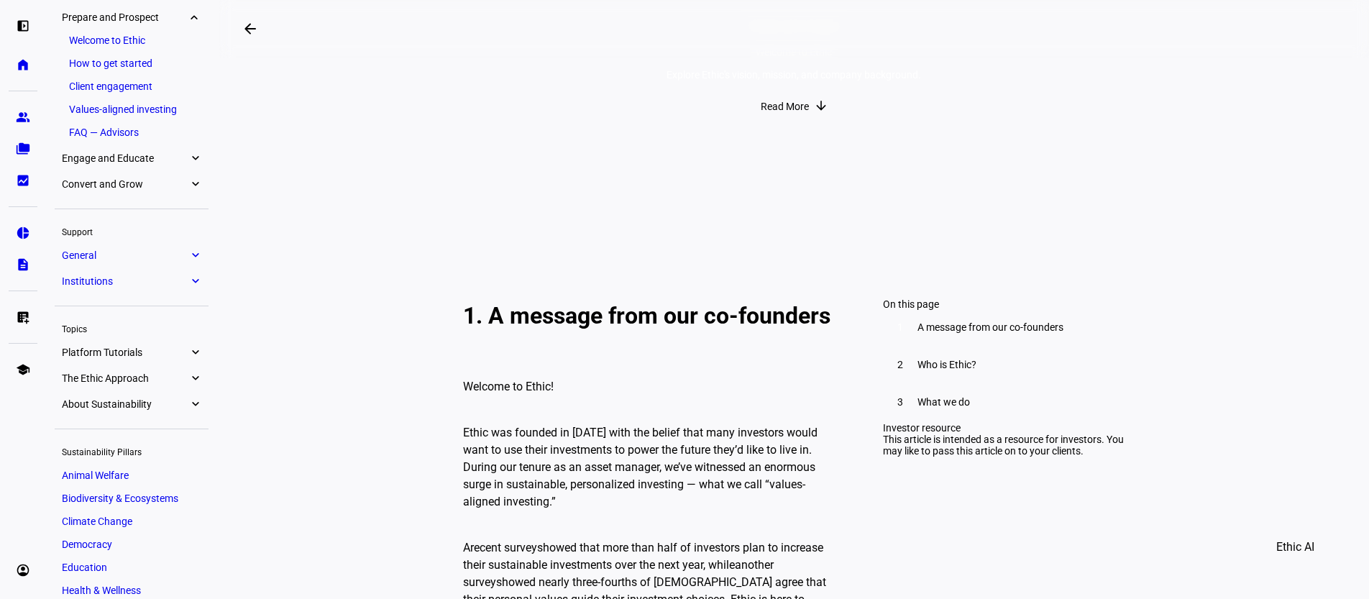 This screenshot has height=599, width=1369. Describe the element at coordinates (23, 265) in the screenshot. I see `a: description` at that location.